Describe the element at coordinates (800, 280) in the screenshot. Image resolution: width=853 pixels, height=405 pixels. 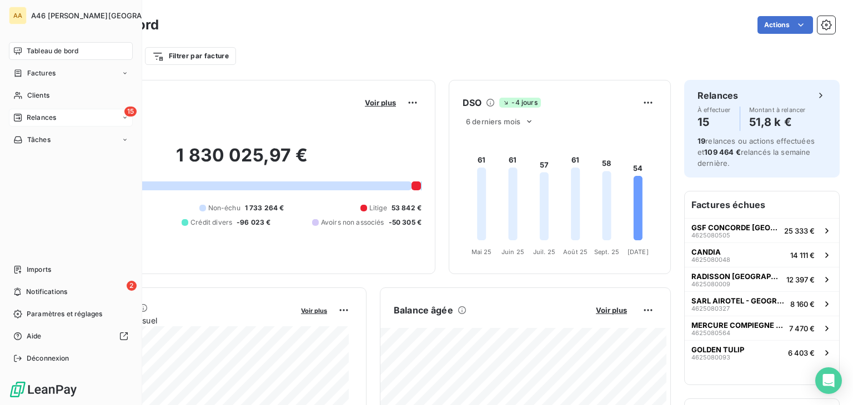
I see `span: 12 397 €` at that location.